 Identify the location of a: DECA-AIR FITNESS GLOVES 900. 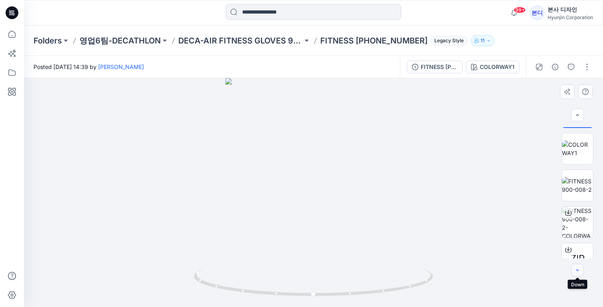
(241, 41).